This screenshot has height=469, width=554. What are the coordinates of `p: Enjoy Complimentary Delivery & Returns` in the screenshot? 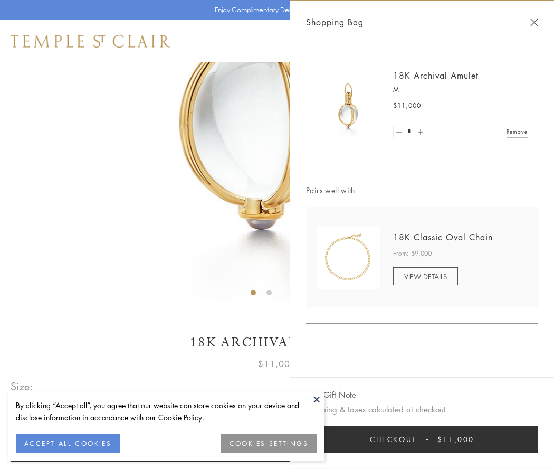 It's located at (275, 10).